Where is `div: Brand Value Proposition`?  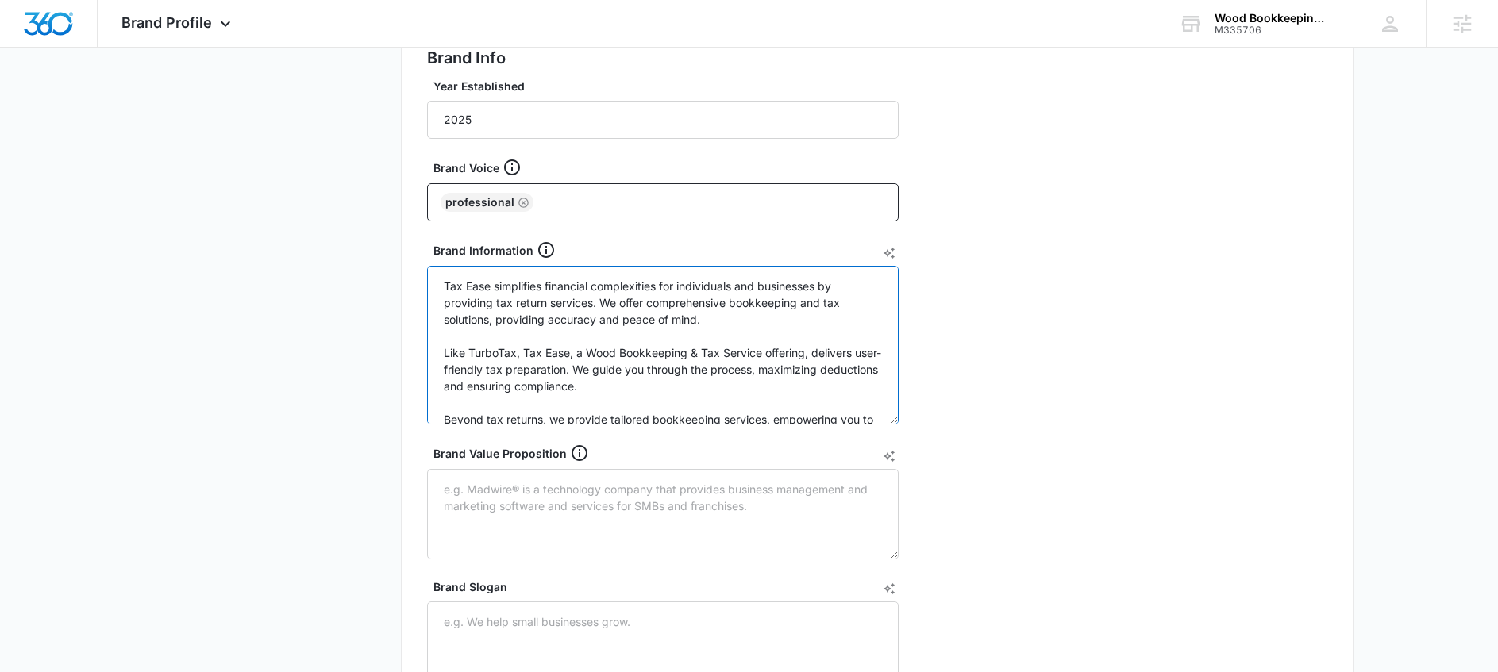 div: Brand Value Proposition is located at coordinates (669, 453).